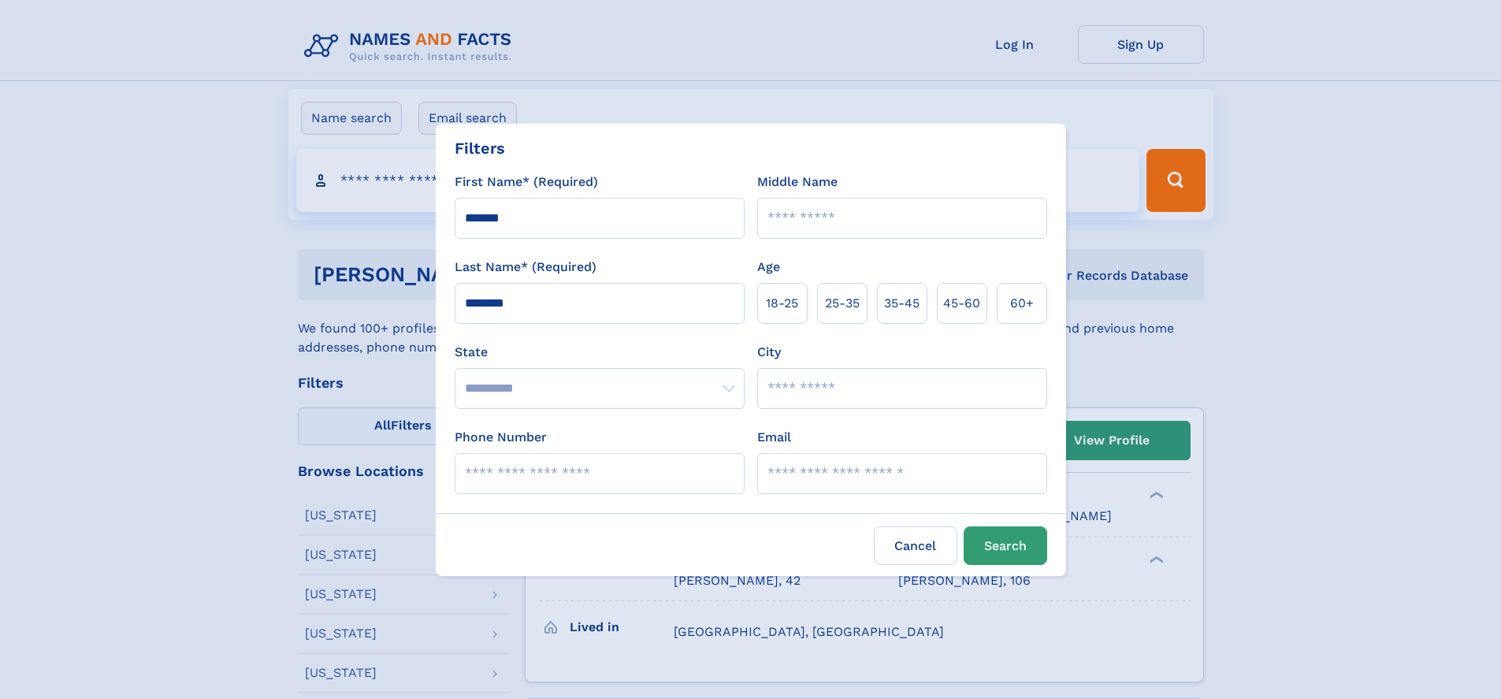  Describe the element at coordinates (500, 437) in the screenshot. I see `label: Phone Number` at that location.